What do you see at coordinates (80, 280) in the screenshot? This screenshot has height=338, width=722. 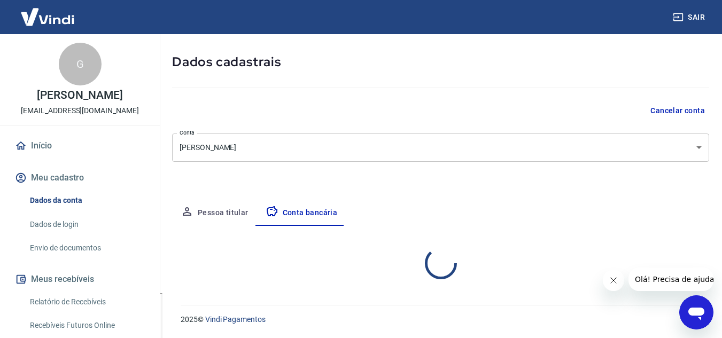 I see `button: Meus recebíveis` at bounding box center [80, 280].